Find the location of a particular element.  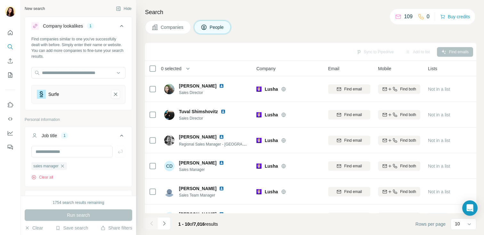

h4: Search is located at coordinates (311, 12).